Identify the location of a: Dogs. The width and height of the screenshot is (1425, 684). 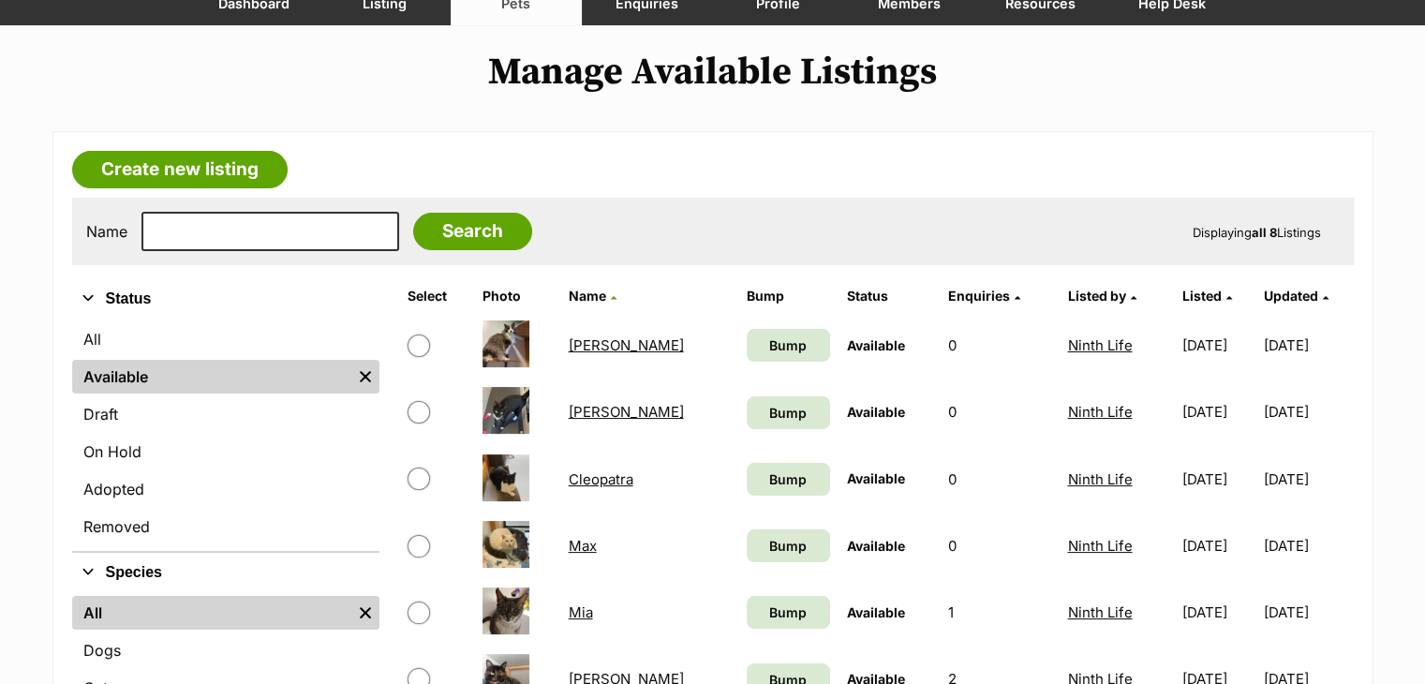
(226, 650).